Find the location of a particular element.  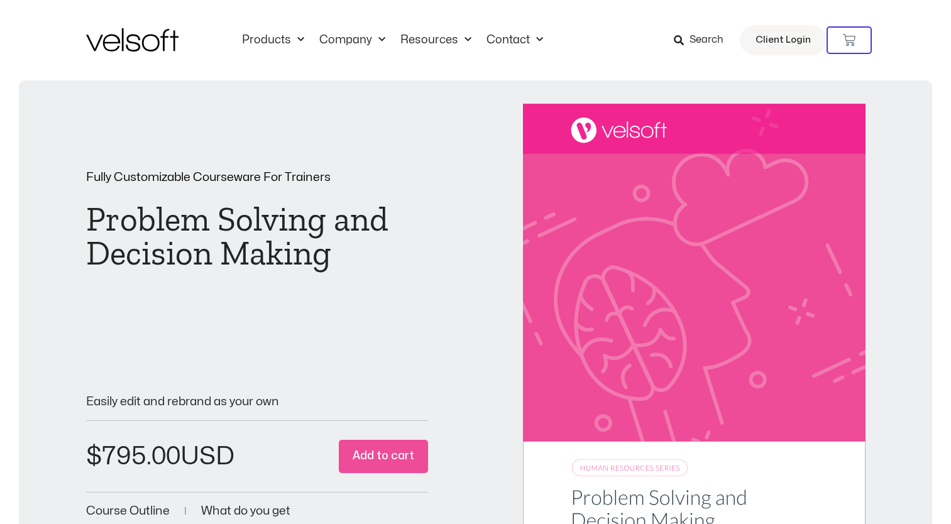

h1: Problem Solving and Decision Making is located at coordinates (257, 236).